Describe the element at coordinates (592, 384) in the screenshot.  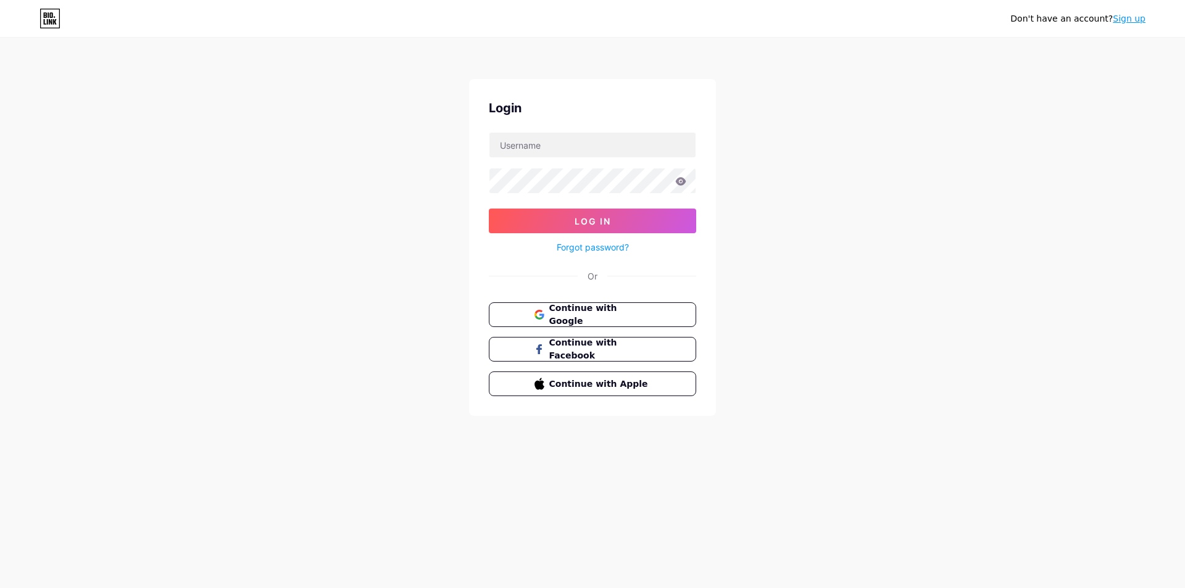
I see `button: Continue with Apple` at that location.